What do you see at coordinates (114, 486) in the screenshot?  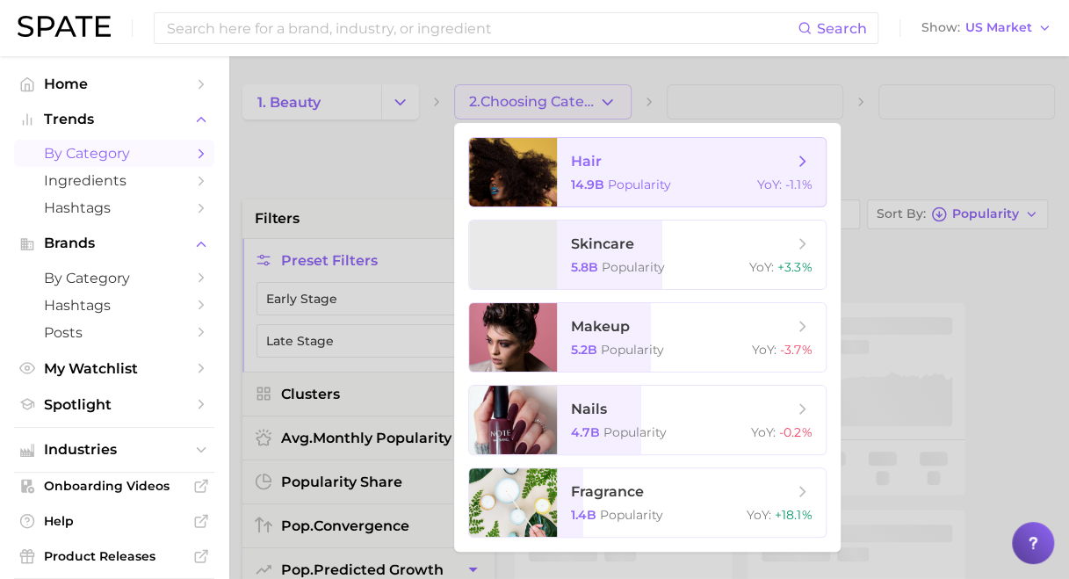 I see `a: Onboarding Videos` at bounding box center [114, 486].